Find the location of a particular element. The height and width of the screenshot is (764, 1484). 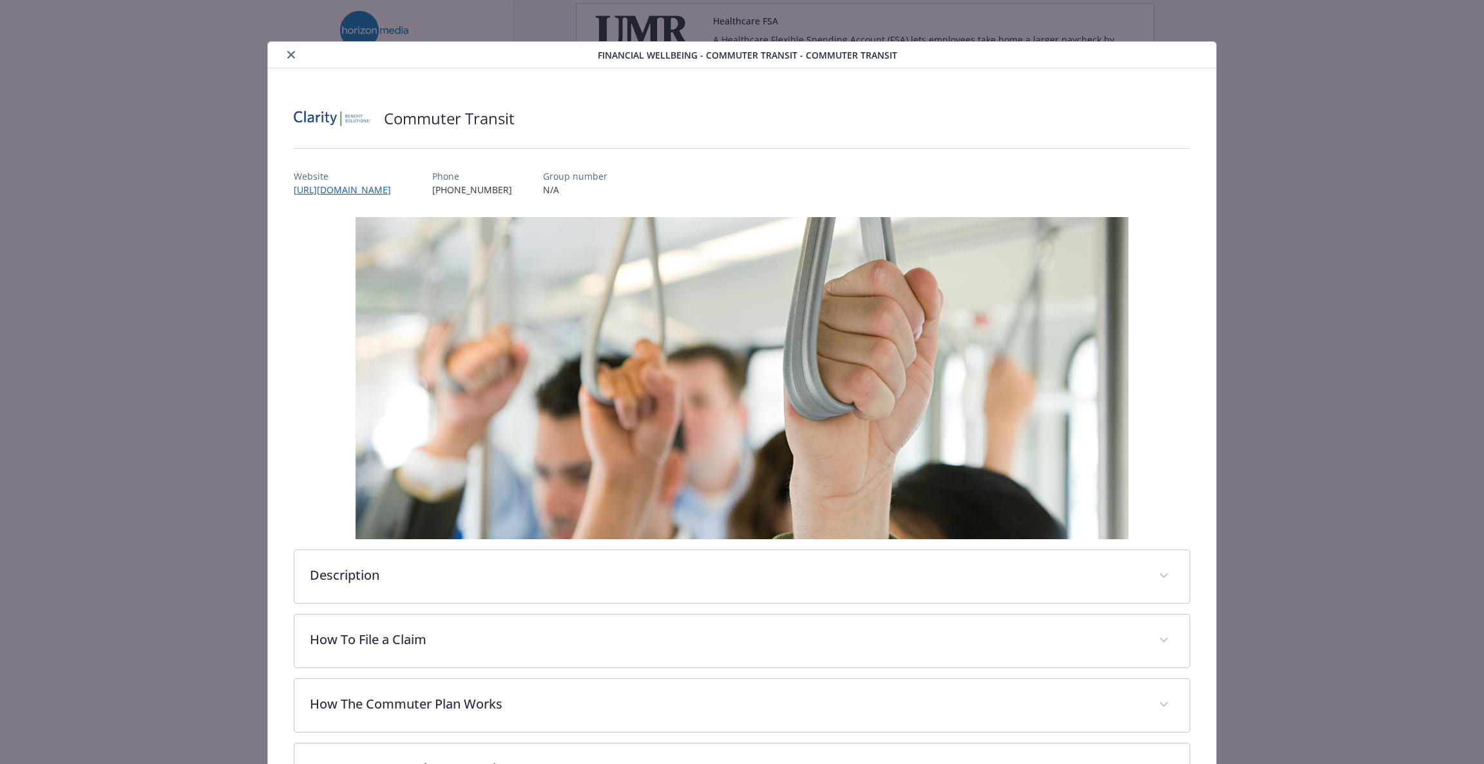

h2: Commuter Transit is located at coordinates (449, 119).